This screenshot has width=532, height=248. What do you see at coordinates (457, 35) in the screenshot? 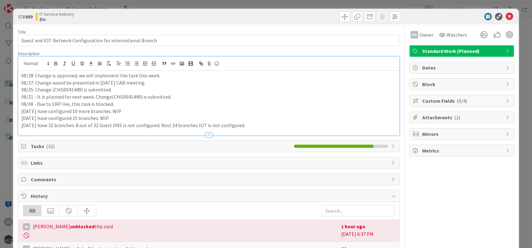
I see `span: Watchers` at bounding box center [457, 35].